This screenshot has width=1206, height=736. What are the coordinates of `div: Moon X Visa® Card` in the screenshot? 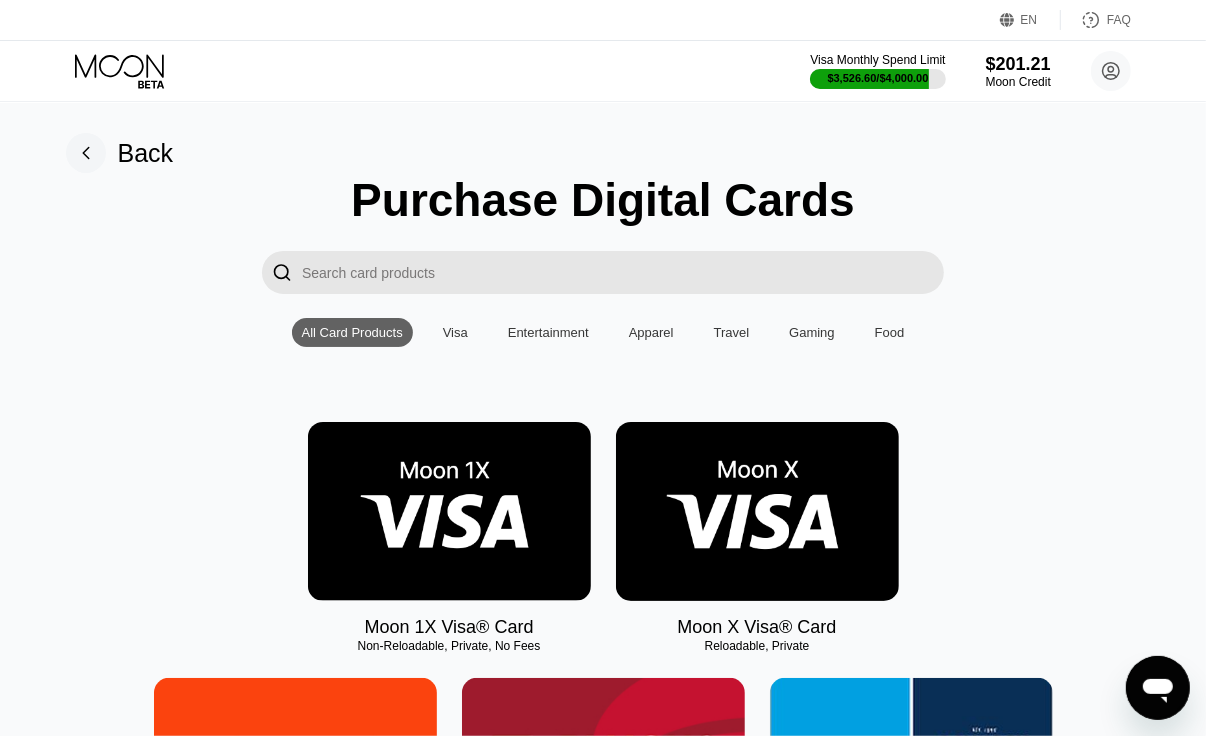 It's located at (756, 627).